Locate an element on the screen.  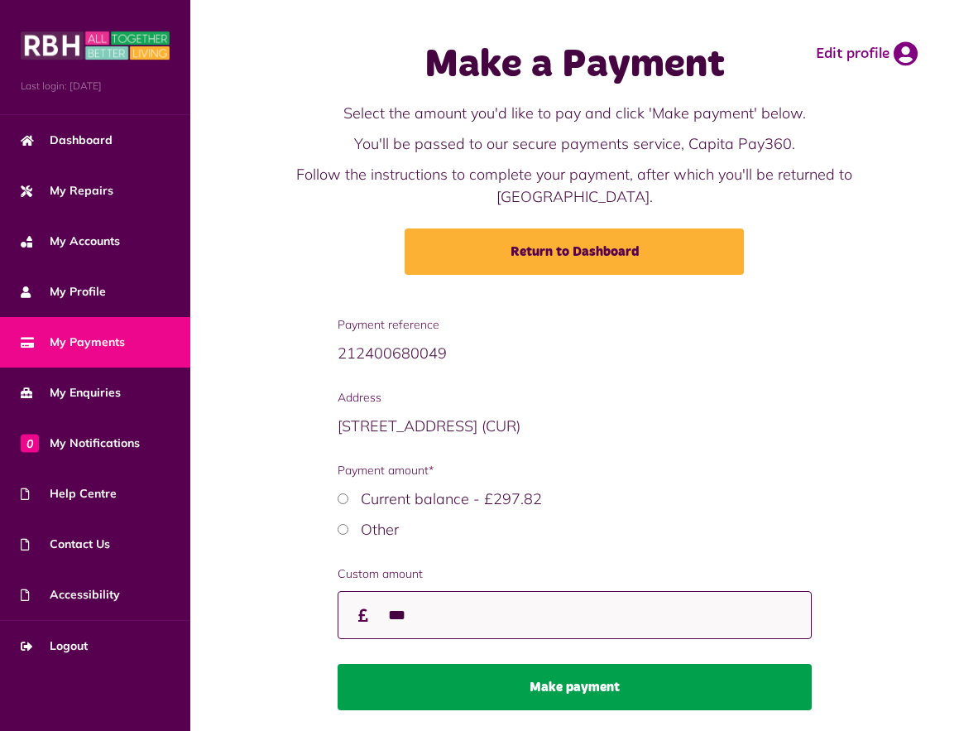
span: Address is located at coordinates (574, 397).